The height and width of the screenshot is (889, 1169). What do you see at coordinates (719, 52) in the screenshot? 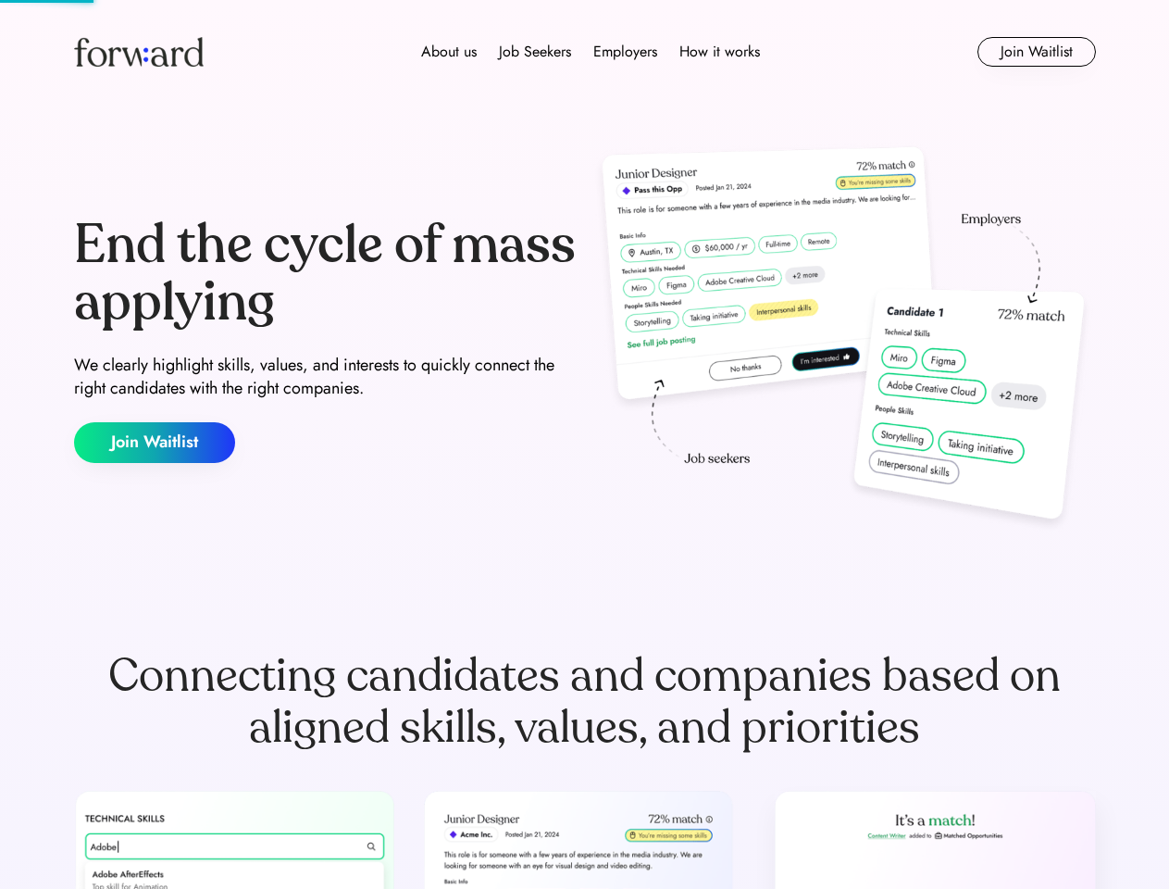
I see `div: How it works` at bounding box center [719, 52].